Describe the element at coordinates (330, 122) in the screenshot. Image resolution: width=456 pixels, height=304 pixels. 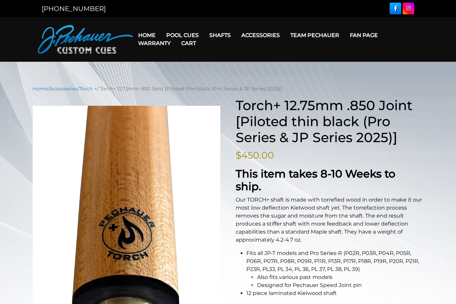
I see `h1: Torch+ 12.75mm .850 Joint [Piloted thin black (Pro Series & JP Series 2025)]` at that location.